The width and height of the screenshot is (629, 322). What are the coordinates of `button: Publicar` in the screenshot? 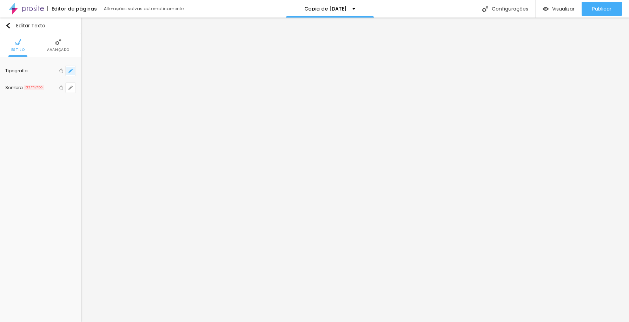 It's located at (602, 9).